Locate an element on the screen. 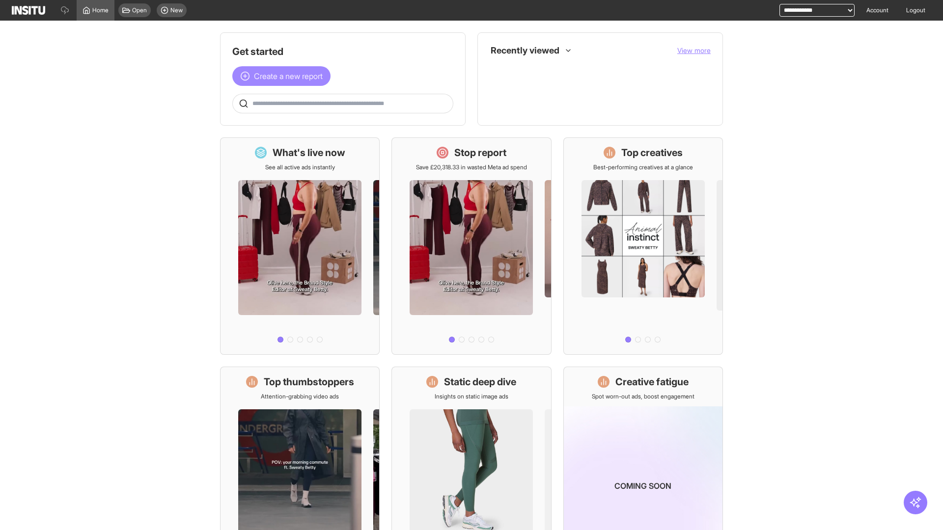 The width and height of the screenshot is (943, 530). a: Stop reportSave £20,318.33 in wasted Meta ad spend is located at coordinates (471, 246).